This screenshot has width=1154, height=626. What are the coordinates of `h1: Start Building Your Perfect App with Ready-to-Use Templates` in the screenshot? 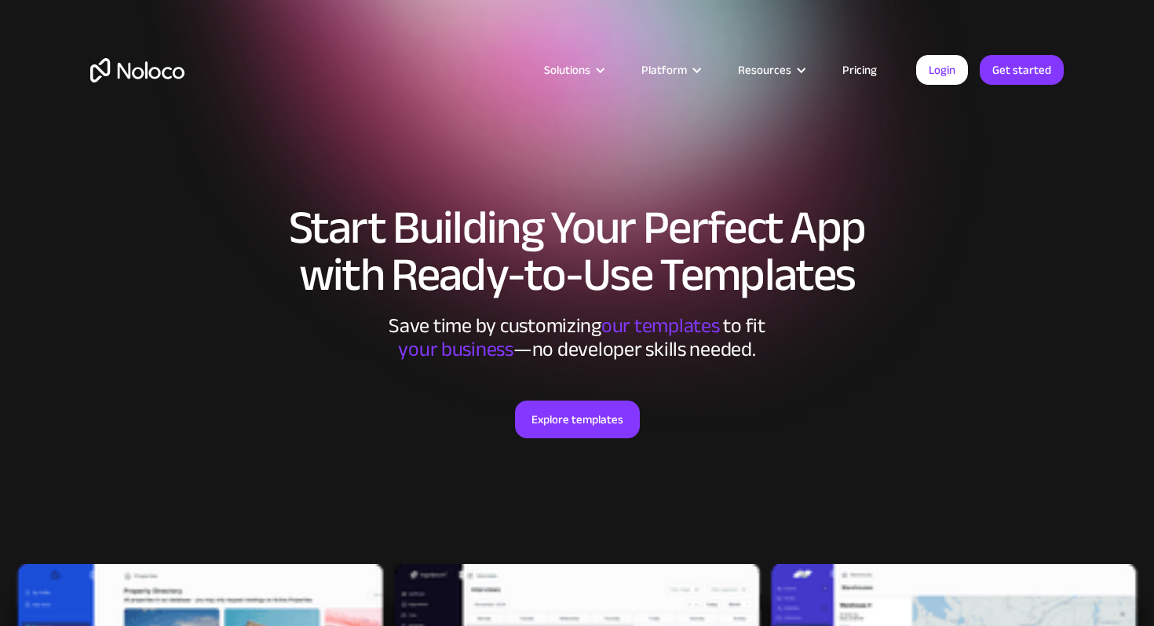 It's located at (577, 251).